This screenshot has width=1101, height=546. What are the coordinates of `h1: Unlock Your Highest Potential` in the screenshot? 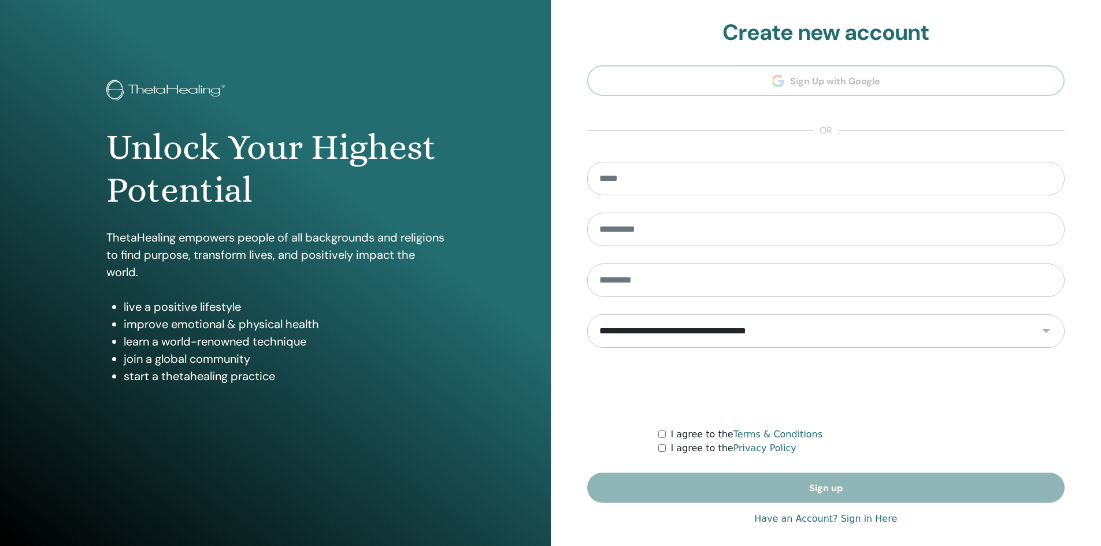 It's located at (275, 169).